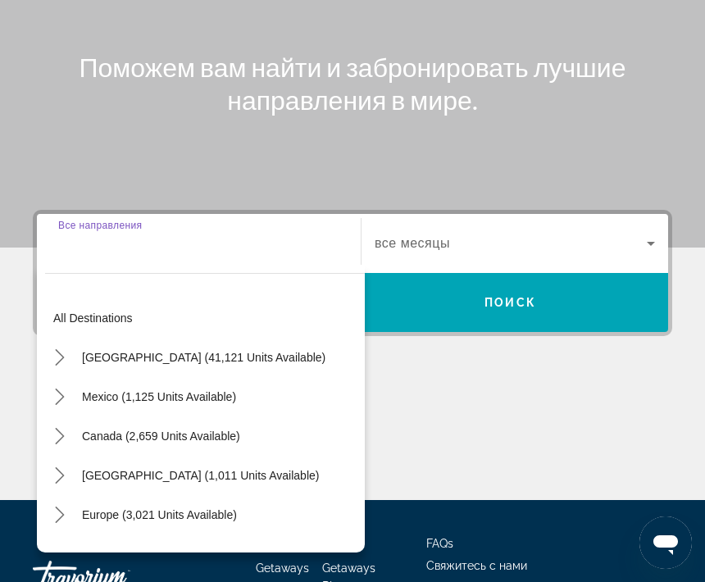 This screenshot has width=705, height=582. What do you see at coordinates (159, 397) in the screenshot?
I see `button: Select destination: Mexico (1,125 units available)` at bounding box center [159, 397].